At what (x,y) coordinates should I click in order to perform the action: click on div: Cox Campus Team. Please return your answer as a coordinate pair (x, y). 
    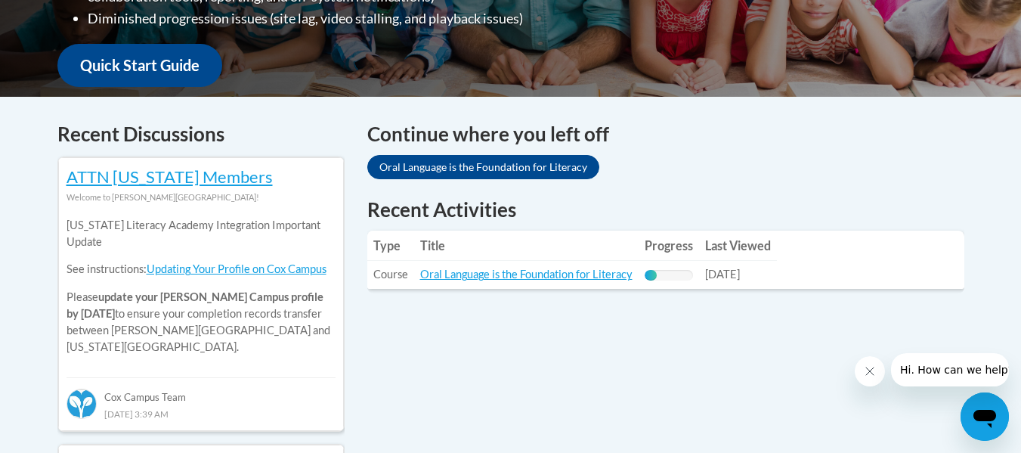
    Looking at the image, I should click on (201, 391).